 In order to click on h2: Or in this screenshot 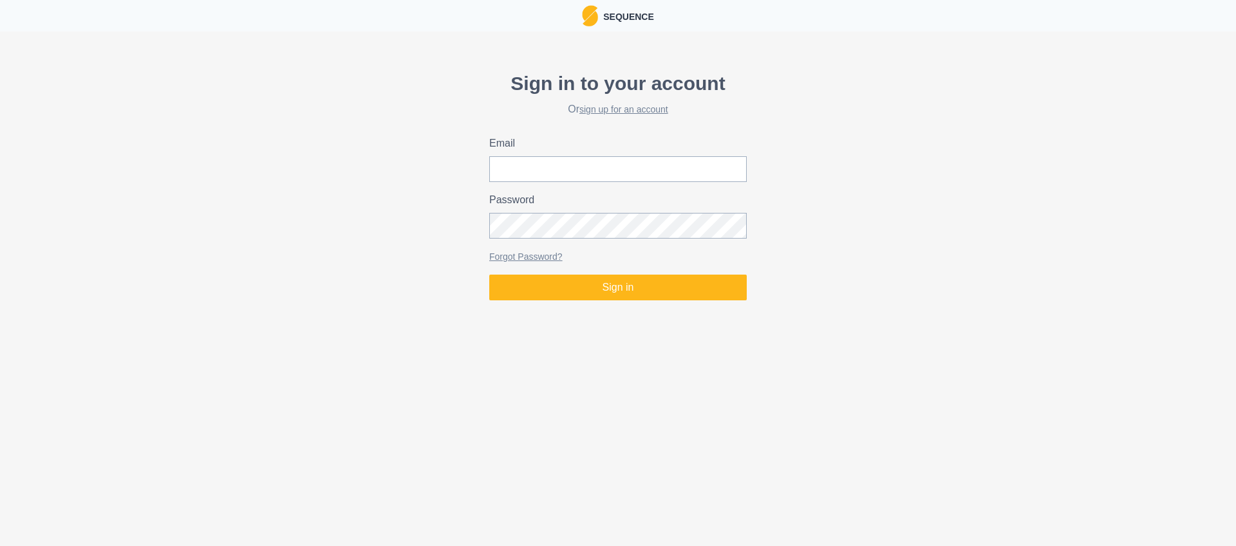, I will do `click(618, 109)`.